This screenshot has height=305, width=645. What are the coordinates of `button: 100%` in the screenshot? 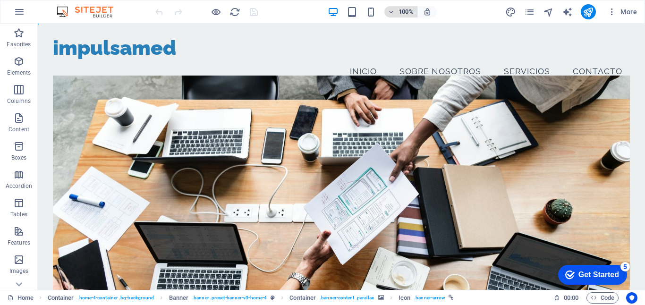 It's located at (401, 12).